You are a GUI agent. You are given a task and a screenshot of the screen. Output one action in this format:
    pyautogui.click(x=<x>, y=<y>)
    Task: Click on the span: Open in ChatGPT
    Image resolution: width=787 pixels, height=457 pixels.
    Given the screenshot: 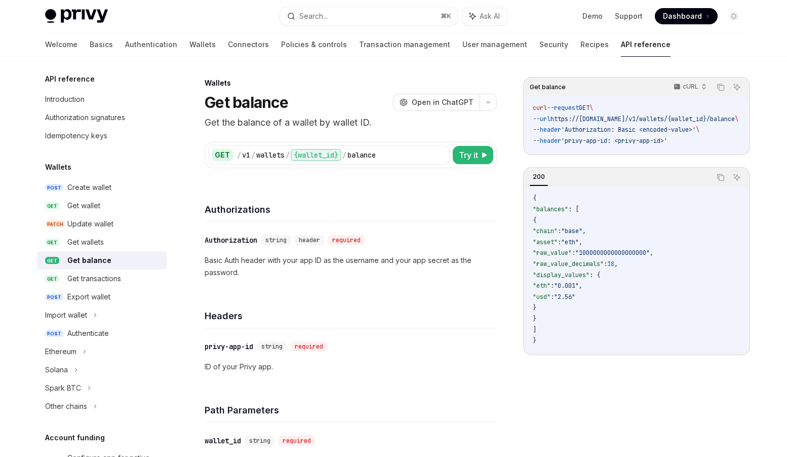 What is the action you would take?
    pyautogui.click(x=443, y=102)
    